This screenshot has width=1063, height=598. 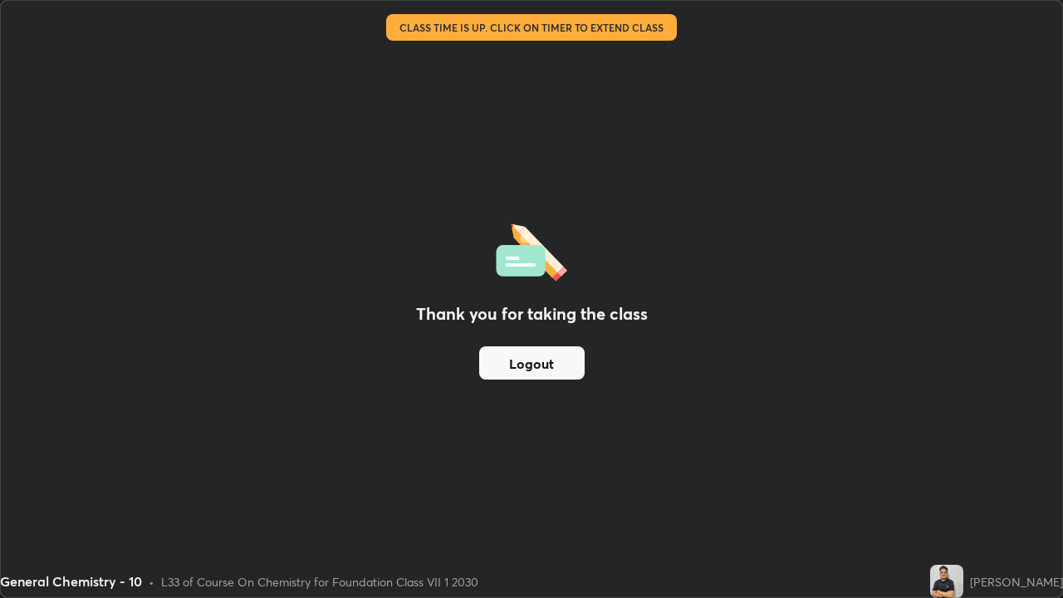 I want to click on h2: Thank you for taking the class, so click(x=531, y=314).